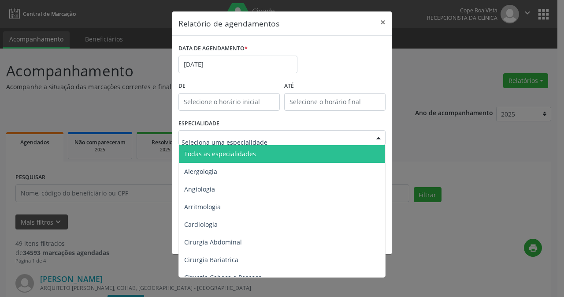 The height and width of the screenshot is (297, 564). Describe the element at coordinates (229, 102) in the screenshot. I see `input: Selecione o horário inicial` at that location.